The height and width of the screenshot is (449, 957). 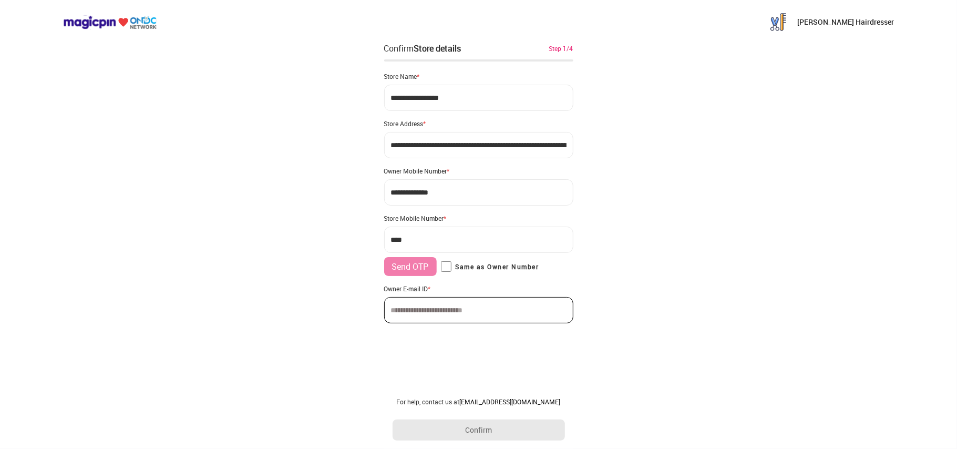 I want to click on div: Store Name, so click(x=479, y=76).